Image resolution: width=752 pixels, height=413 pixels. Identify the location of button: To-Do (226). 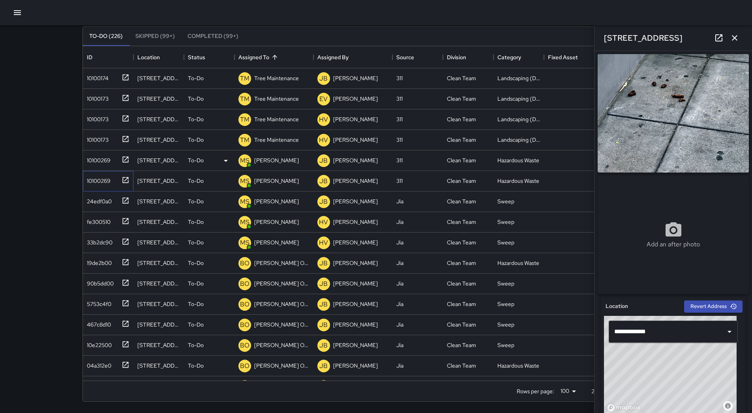
(106, 36).